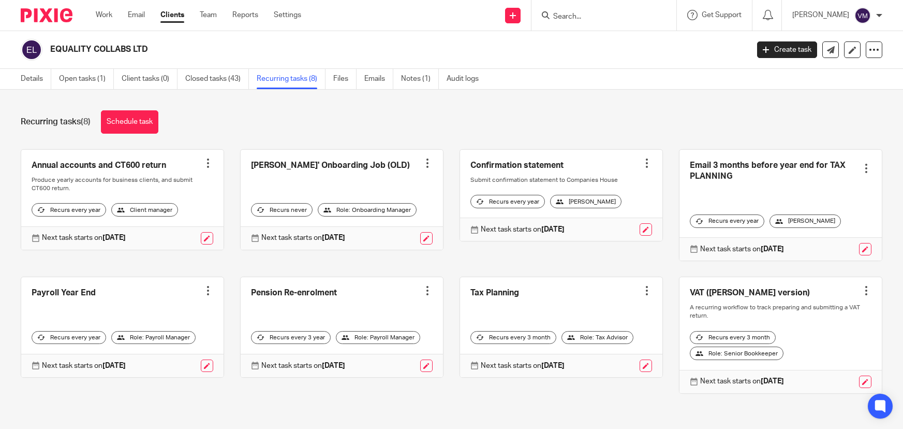 Image resolution: width=903 pixels, height=429 pixels. What do you see at coordinates (420, 79) in the screenshot?
I see `a: Notes (1)` at bounding box center [420, 79].